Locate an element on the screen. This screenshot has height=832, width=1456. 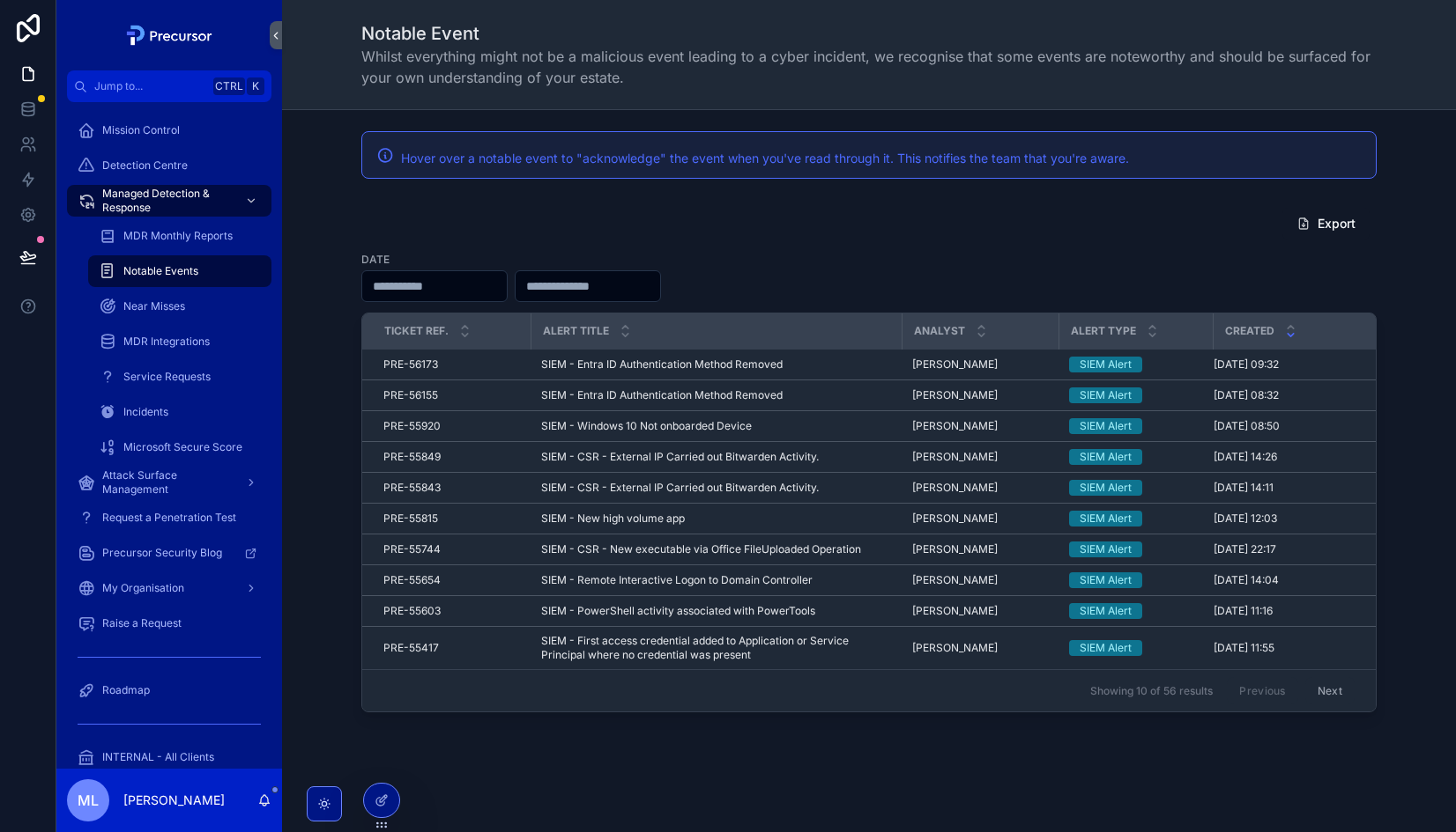
a: Roadmap is located at coordinates (170, 690).